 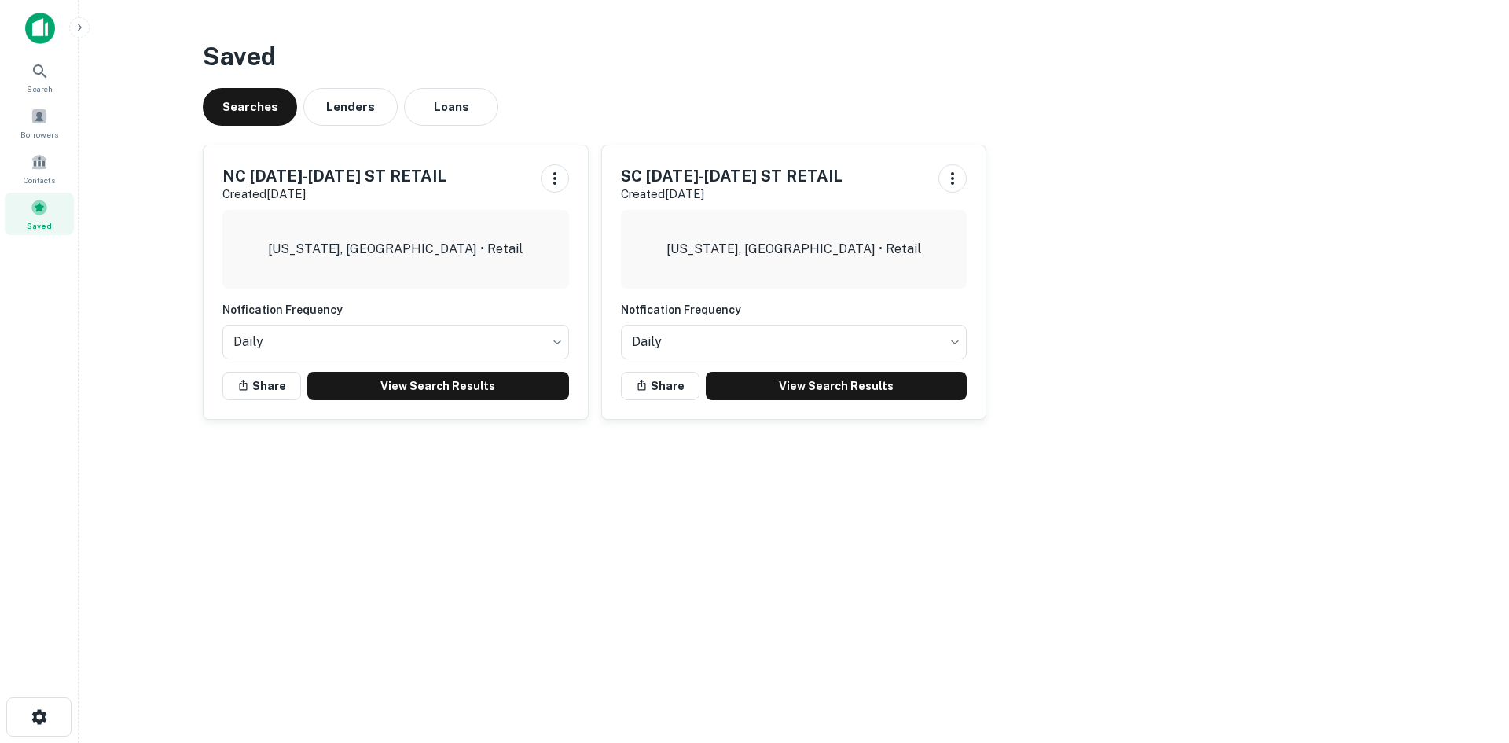 What do you see at coordinates (39, 123) in the screenshot?
I see `div: Borrowers` at bounding box center [39, 123].